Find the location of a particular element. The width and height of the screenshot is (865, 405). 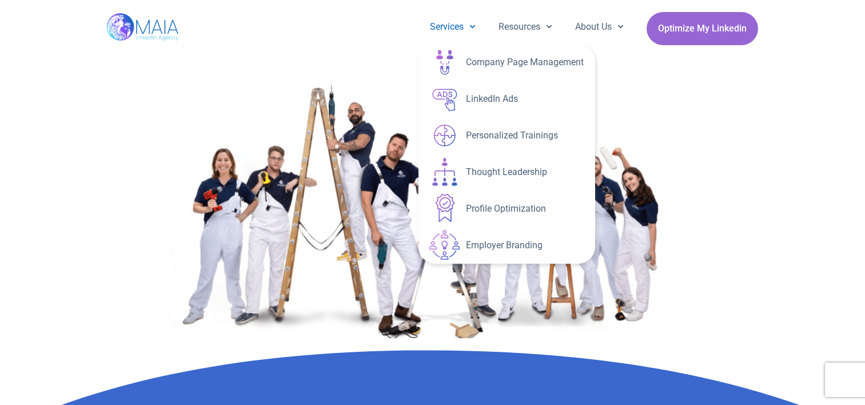

a: Personalized Trainings is located at coordinates (507, 136).